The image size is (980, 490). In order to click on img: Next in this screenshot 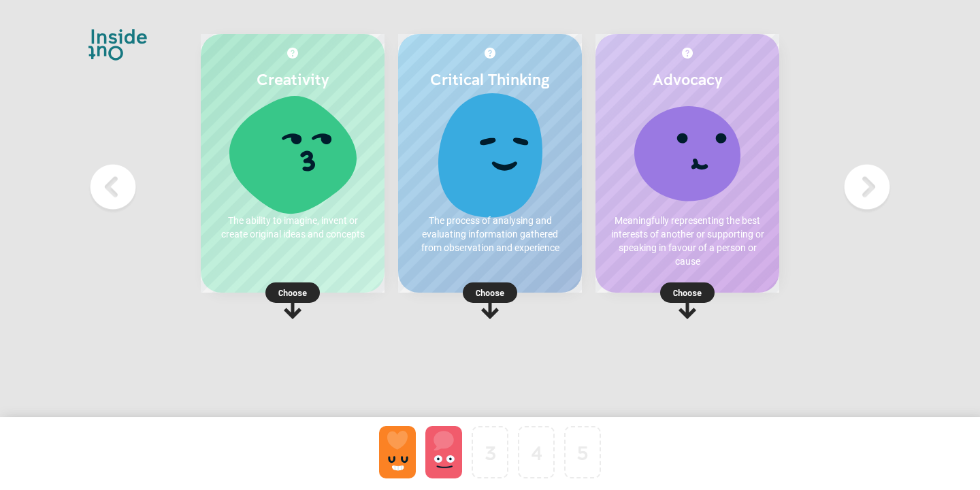, I will do `click(867, 187)`.